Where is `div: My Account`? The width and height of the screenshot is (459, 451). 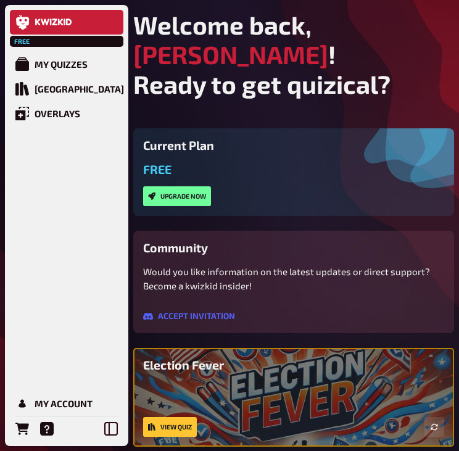
div: My Account is located at coordinates (63, 403).